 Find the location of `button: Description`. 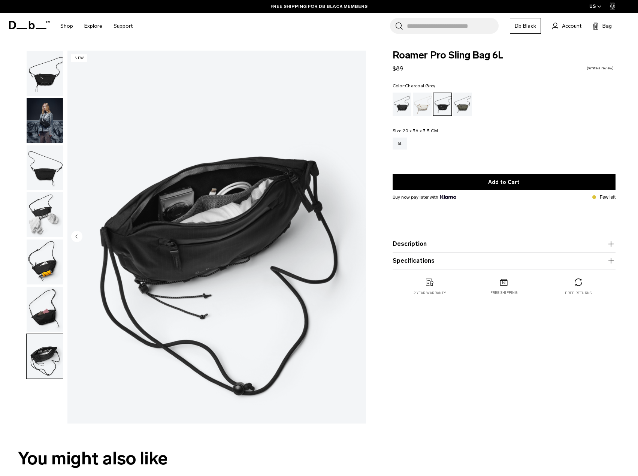

button: Description is located at coordinates (504, 244).